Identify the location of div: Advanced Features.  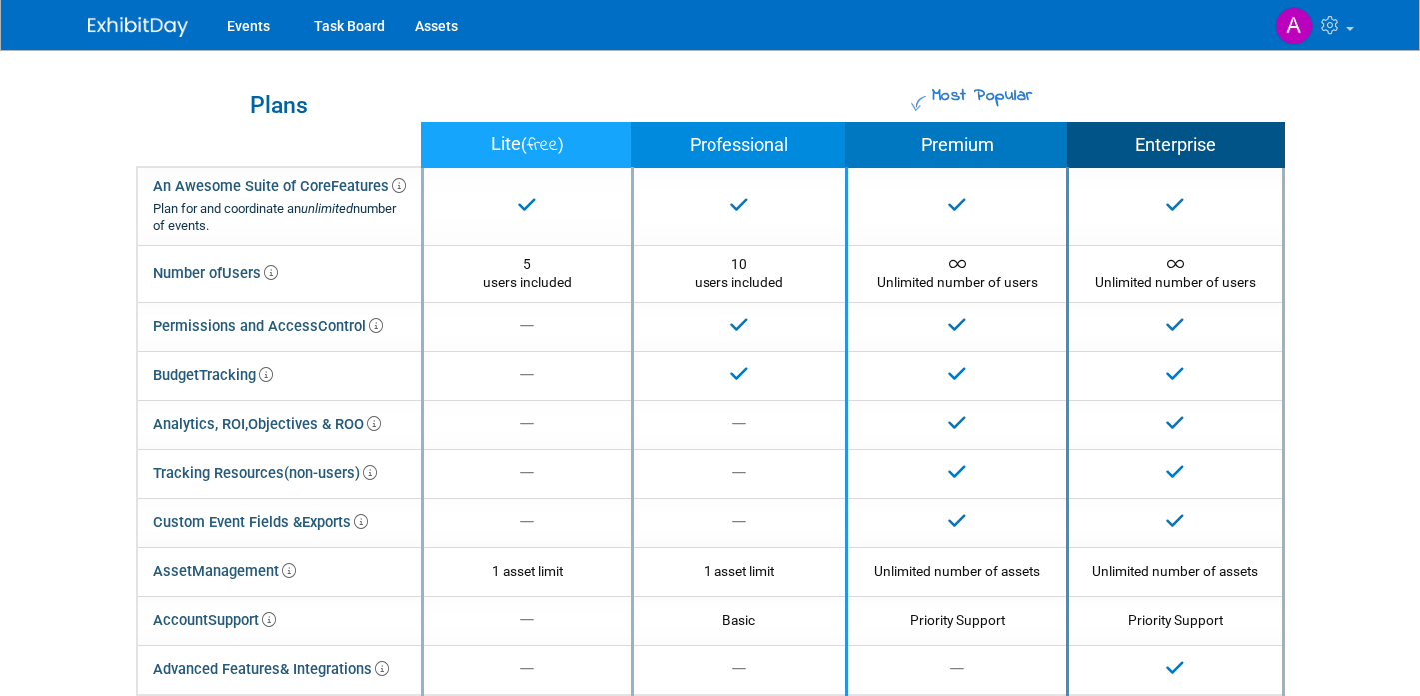
(271, 669).